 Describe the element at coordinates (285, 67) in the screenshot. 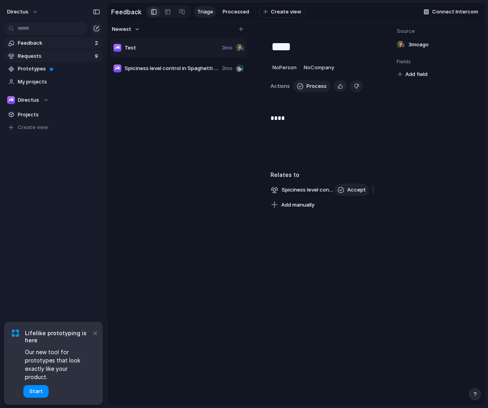

I see `span: No Person` at that location.